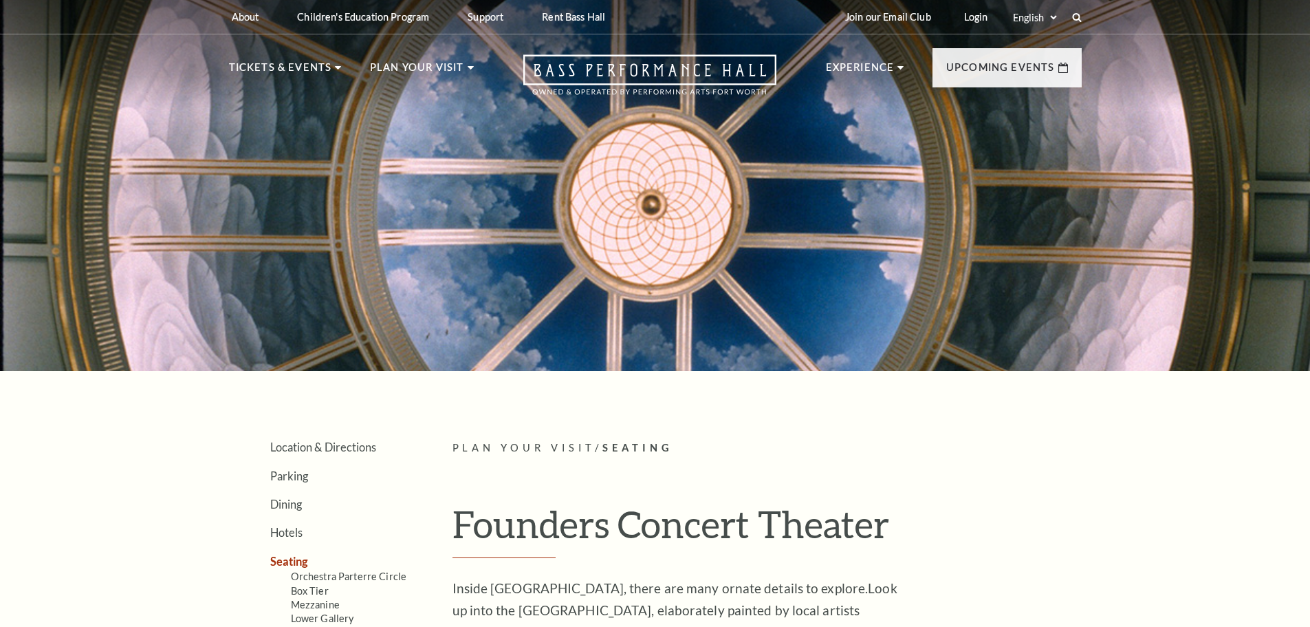 The width and height of the screenshot is (1310, 627). I want to click on a: Location & Directions, so click(323, 446).